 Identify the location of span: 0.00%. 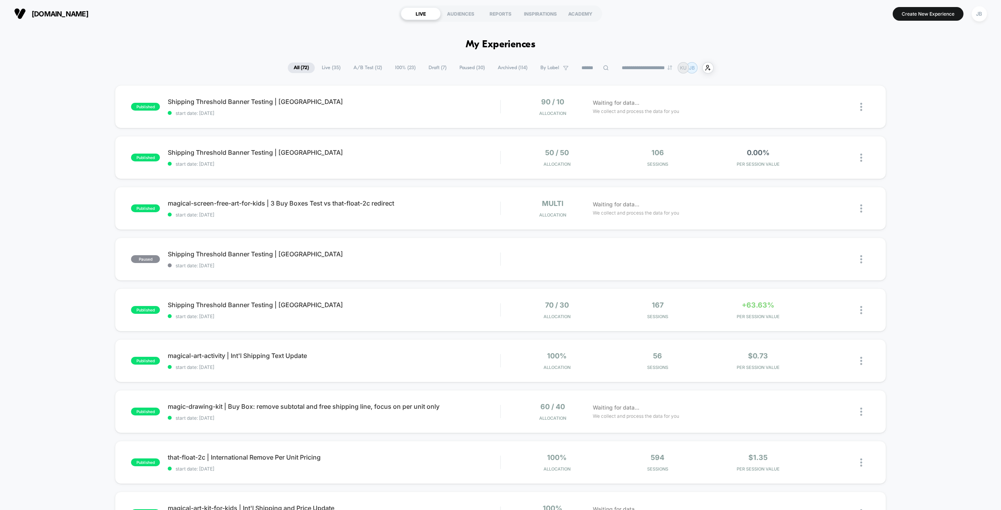
(758, 153).